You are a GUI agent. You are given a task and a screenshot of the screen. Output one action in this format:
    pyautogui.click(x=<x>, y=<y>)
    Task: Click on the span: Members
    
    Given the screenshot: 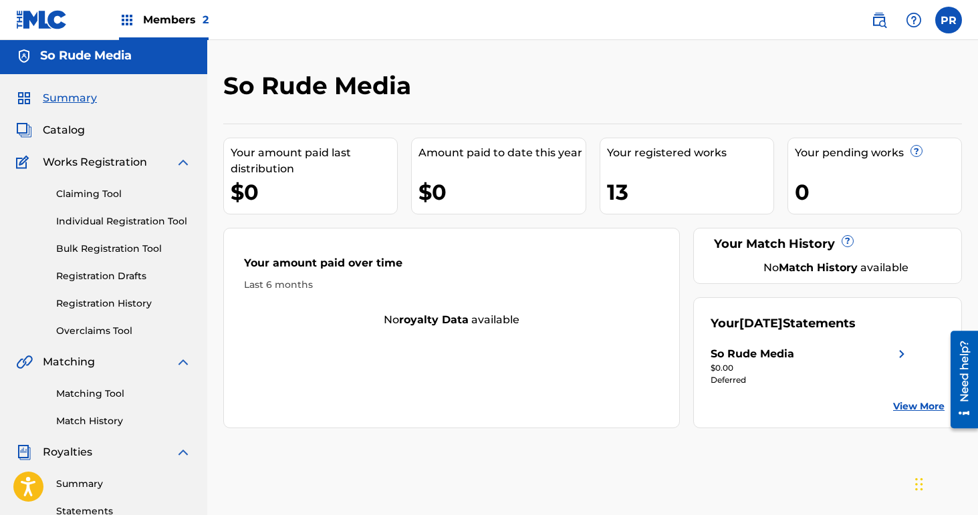 What is the action you would take?
    pyautogui.click(x=176, y=19)
    